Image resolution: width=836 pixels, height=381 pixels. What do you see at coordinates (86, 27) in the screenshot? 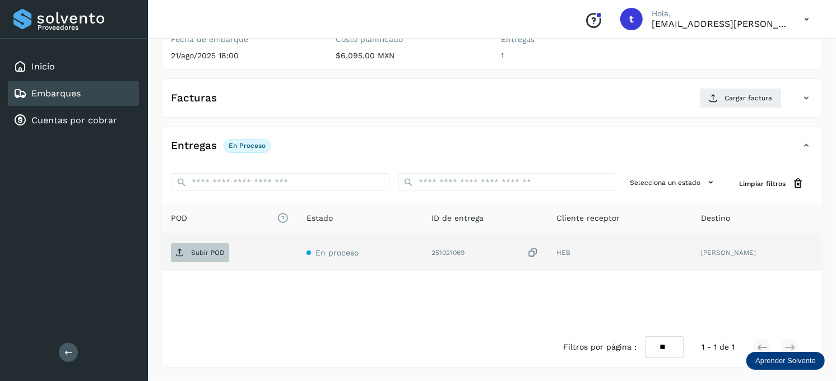
I see `p: Proveedores` at bounding box center [86, 27].